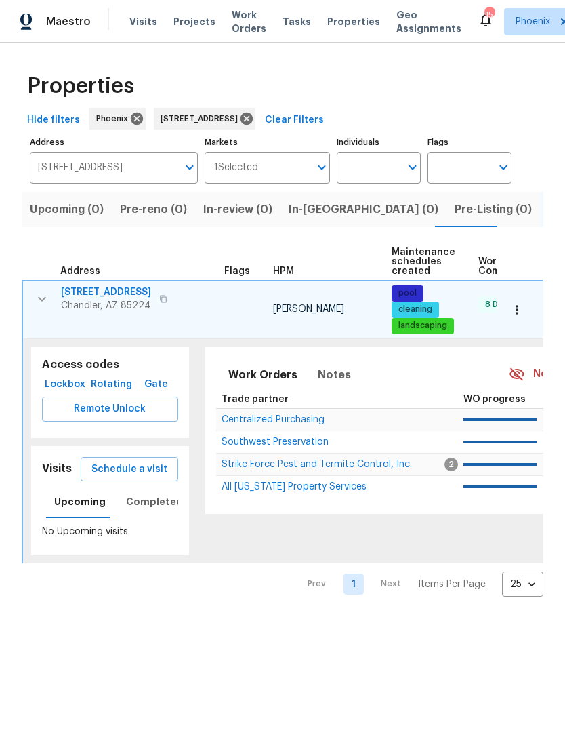 This screenshot has height=737, width=565. What do you see at coordinates (106, 306) in the screenshot?
I see `span: Chandler, AZ 85224` at bounding box center [106, 306].